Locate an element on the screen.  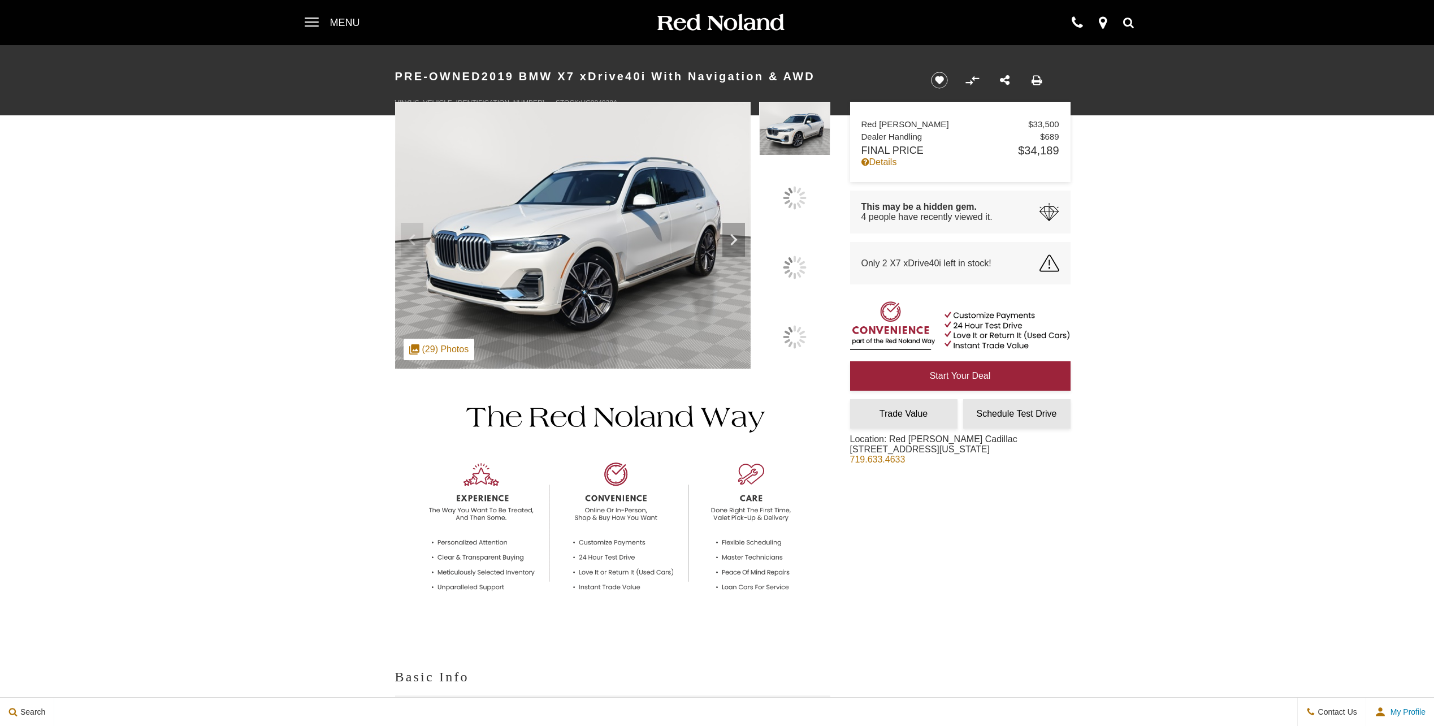
a: Share this Pre-Owned 2019 BMW X7 xDrive40i With Navigation & AWD is located at coordinates (1005, 80).